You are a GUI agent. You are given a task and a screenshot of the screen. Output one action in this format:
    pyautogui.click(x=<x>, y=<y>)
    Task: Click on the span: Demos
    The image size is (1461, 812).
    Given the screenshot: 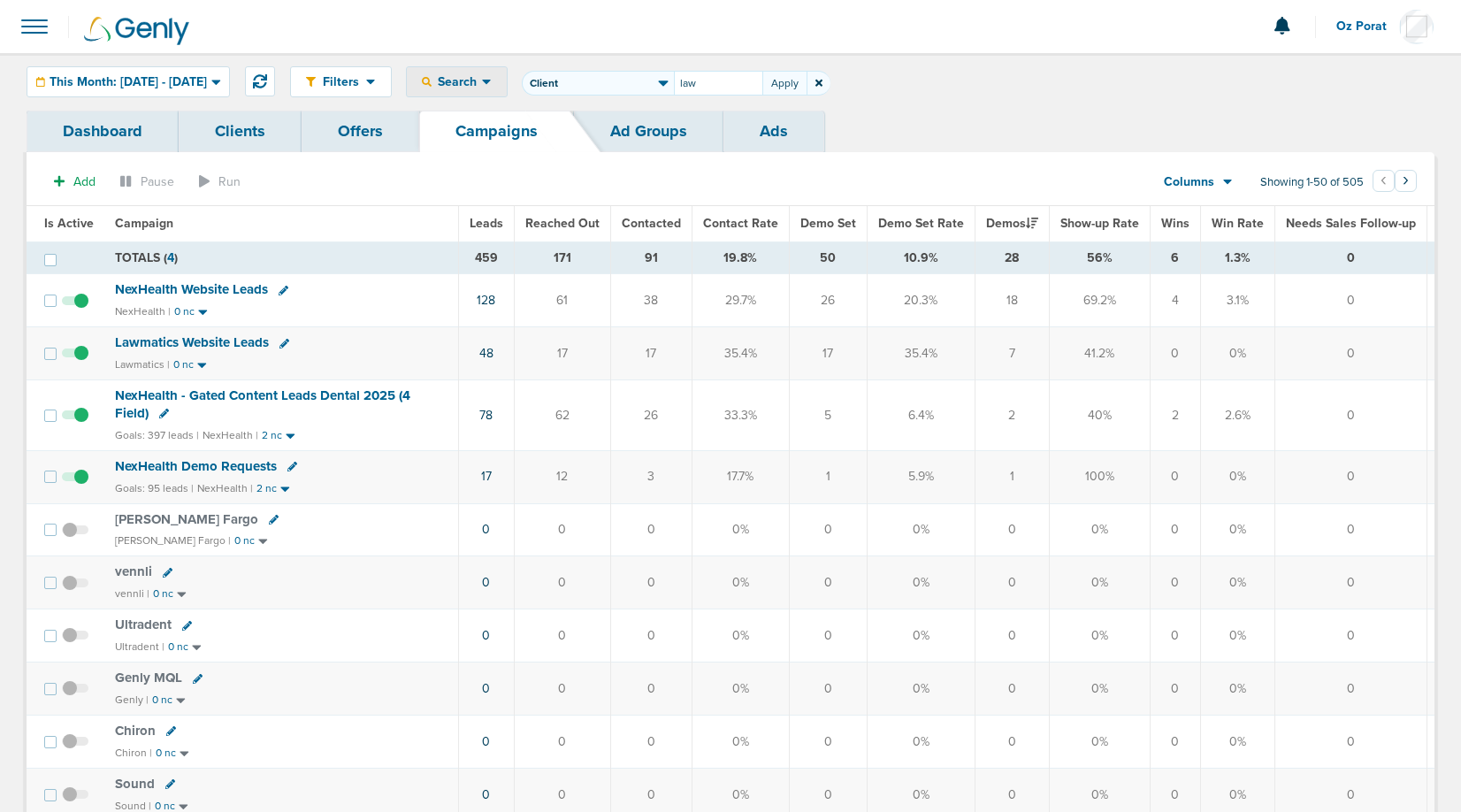 What is the action you would take?
    pyautogui.click(x=1011, y=222)
    